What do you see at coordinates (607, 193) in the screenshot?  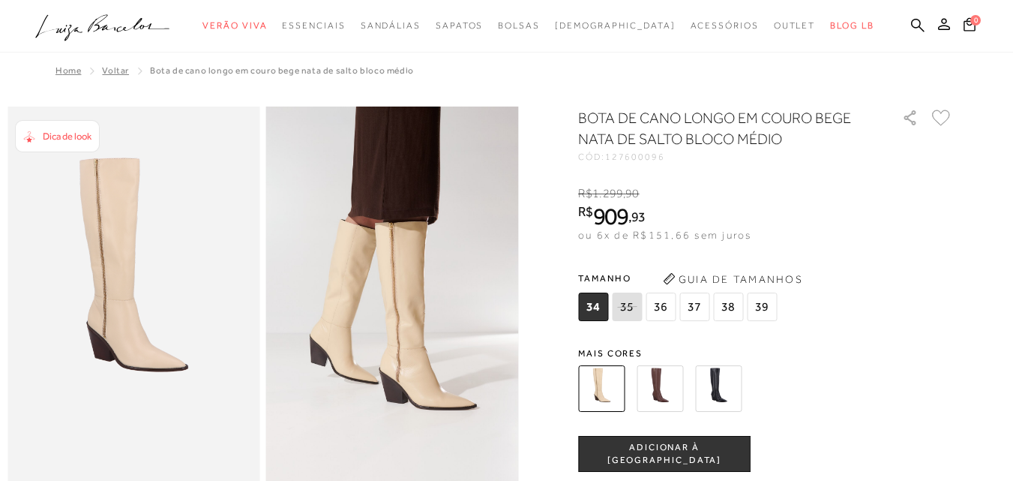 I see `span: 1.299` at bounding box center [607, 193].